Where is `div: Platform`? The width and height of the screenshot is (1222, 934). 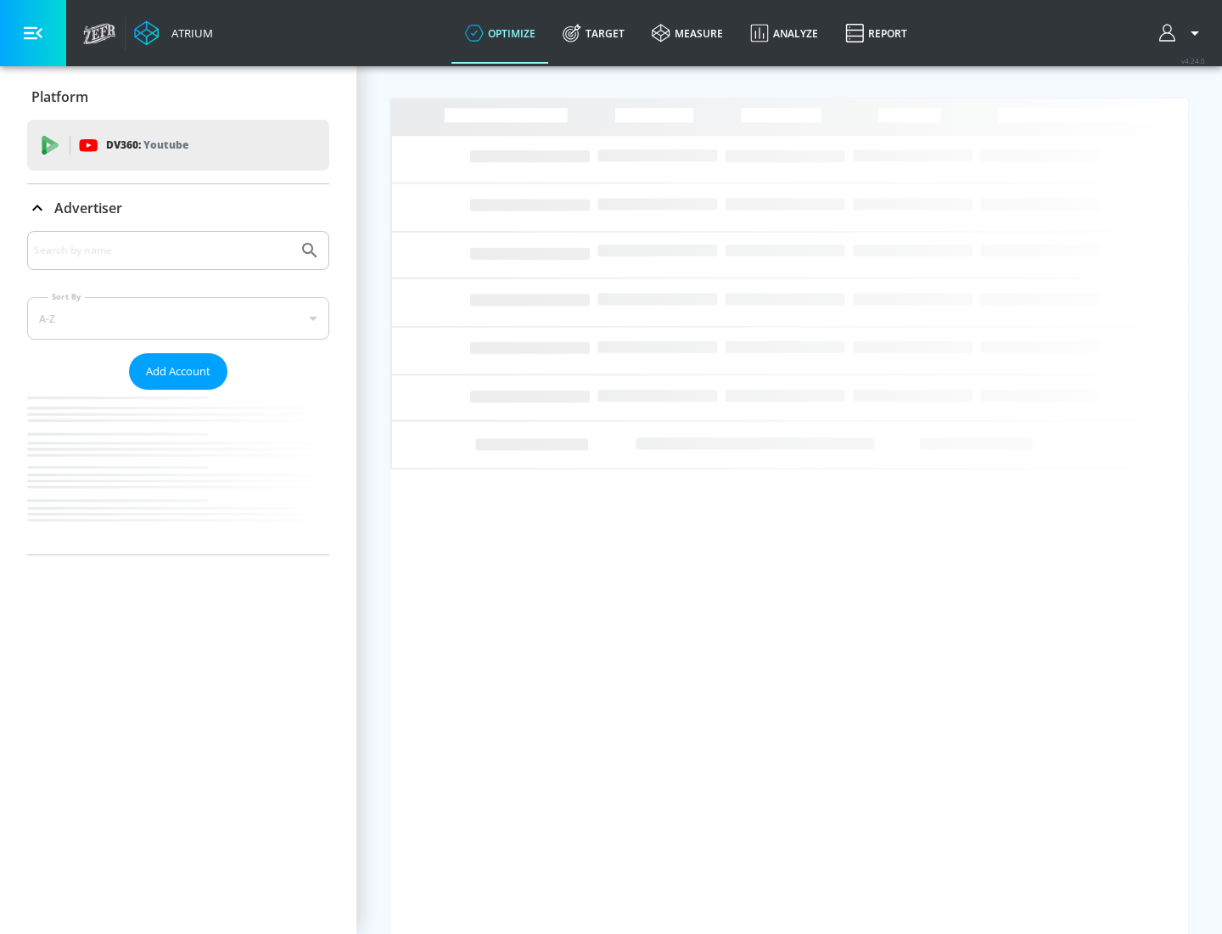
div: Platform is located at coordinates (178, 97).